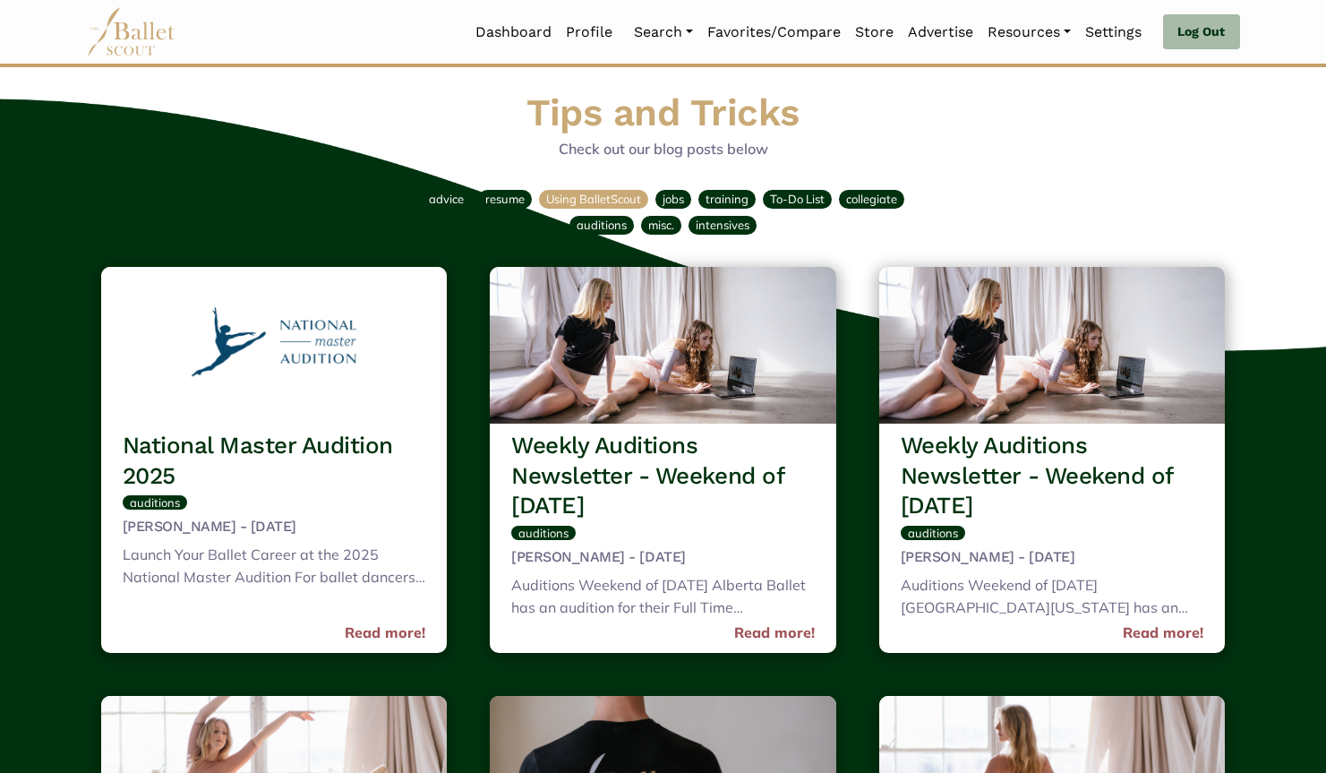 The height and width of the screenshot is (773, 1326). I want to click on h1: Tips and Tricks, so click(664, 113).